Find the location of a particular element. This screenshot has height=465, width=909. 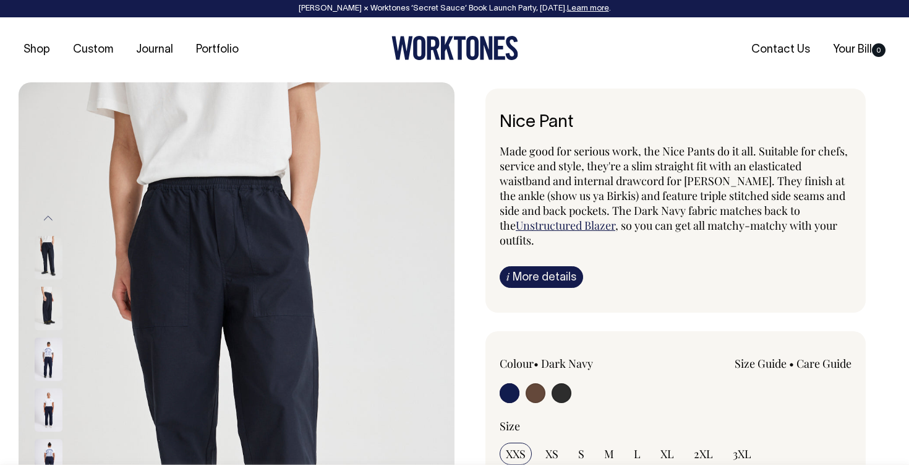

label: Dark Navy is located at coordinates (567, 363).